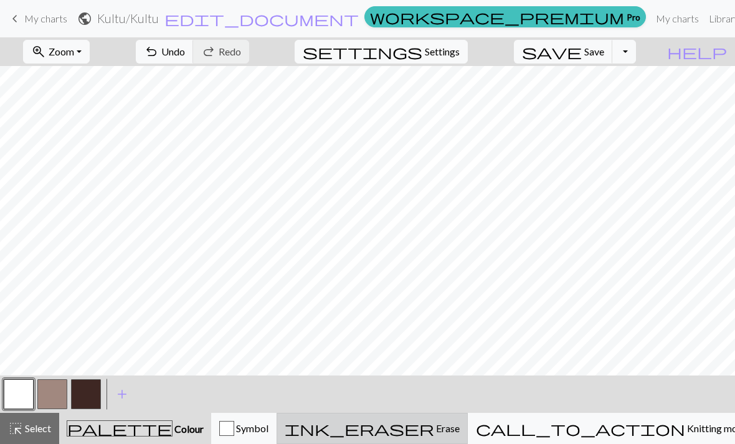 Image resolution: width=735 pixels, height=444 pixels. What do you see at coordinates (188, 428) in the screenshot?
I see `span: Colour` at bounding box center [188, 428].